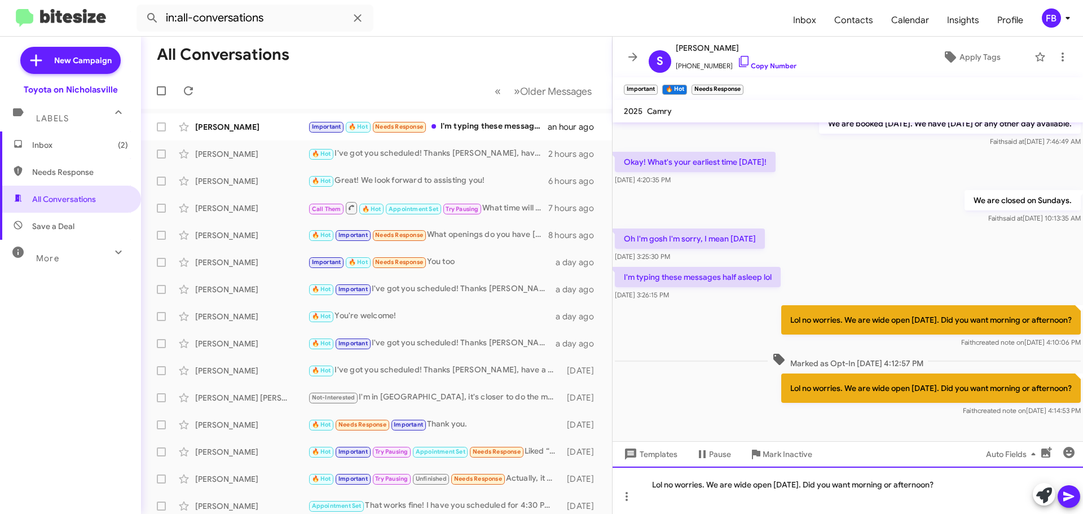 This screenshot has width=1083, height=514. Describe the element at coordinates (52, 118) in the screenshot. I see `span: Labels` at that location.